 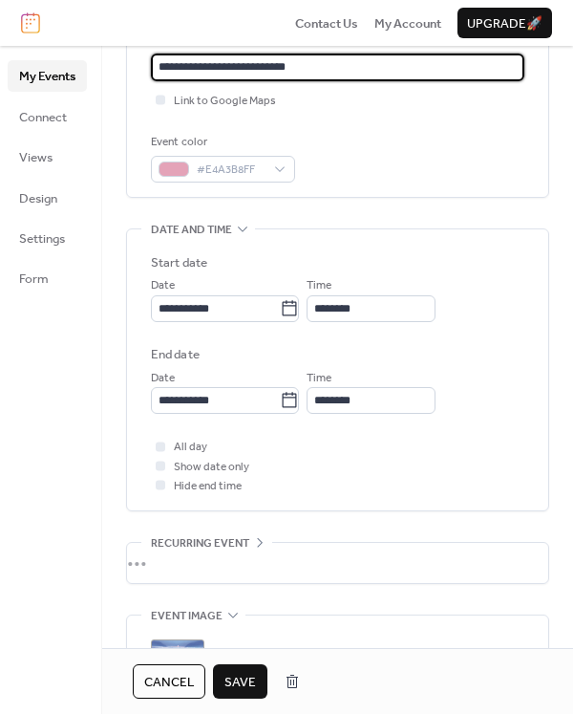 I want to click on span: Cancel, so click(x=169, y=682).